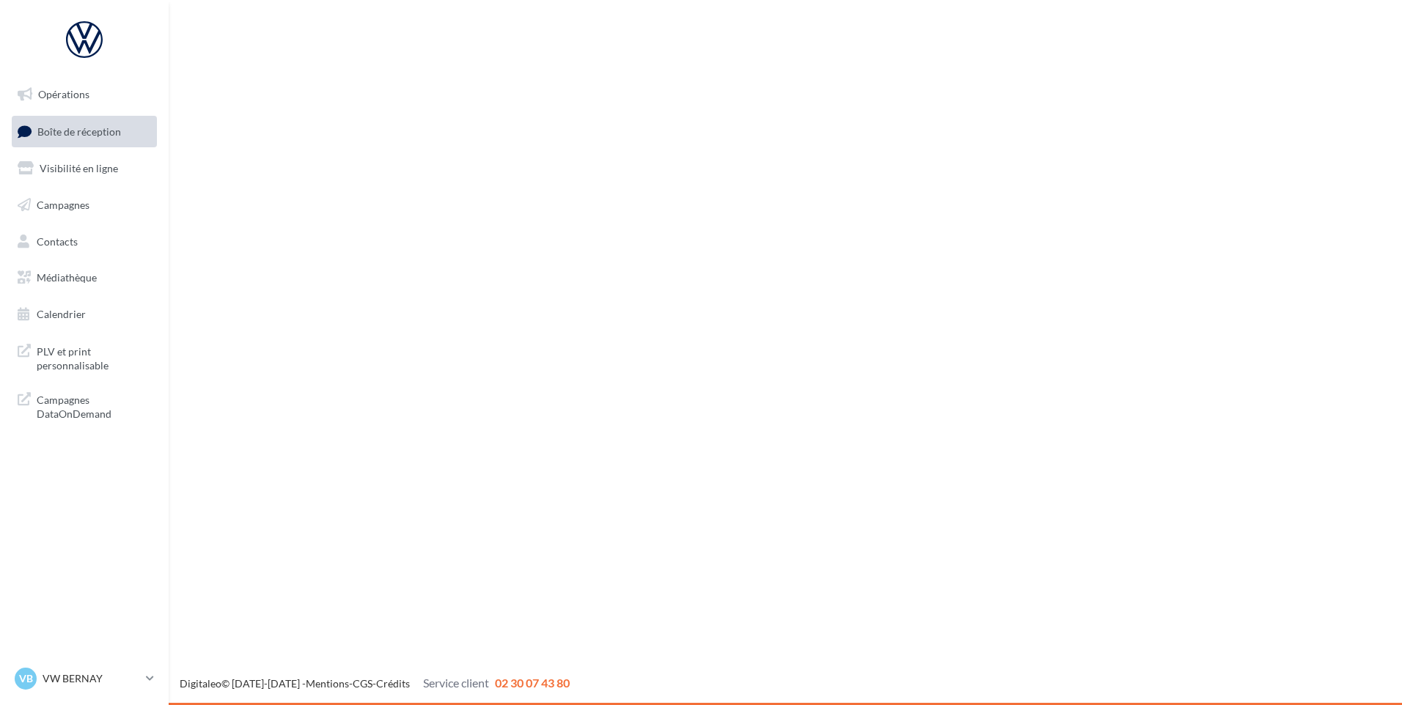  Describe the element at coordinates (200, 683) in the screenshot. I see `a: Digitaleo` at that location.